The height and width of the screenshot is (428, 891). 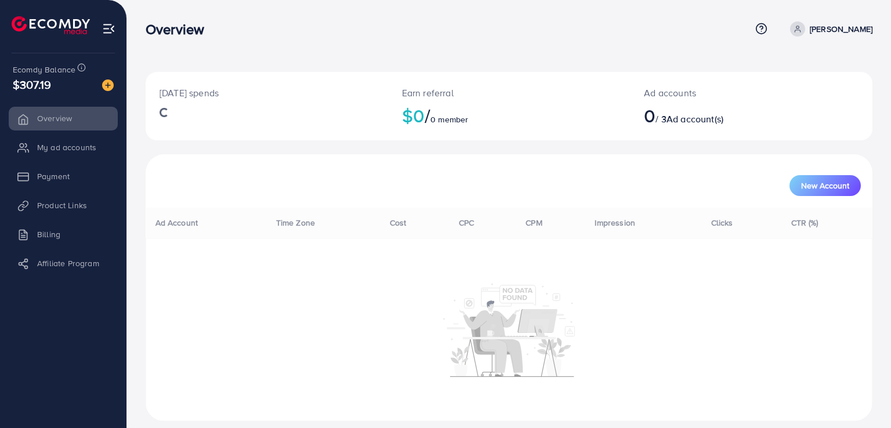 I want to click on span: Ecomdy Balance, so click(x=44, y=70).